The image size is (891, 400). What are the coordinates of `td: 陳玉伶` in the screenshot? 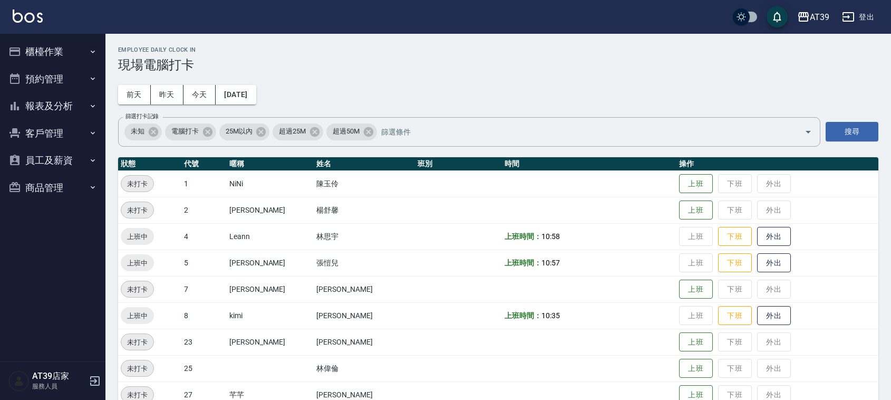 It's located at (364, 183).